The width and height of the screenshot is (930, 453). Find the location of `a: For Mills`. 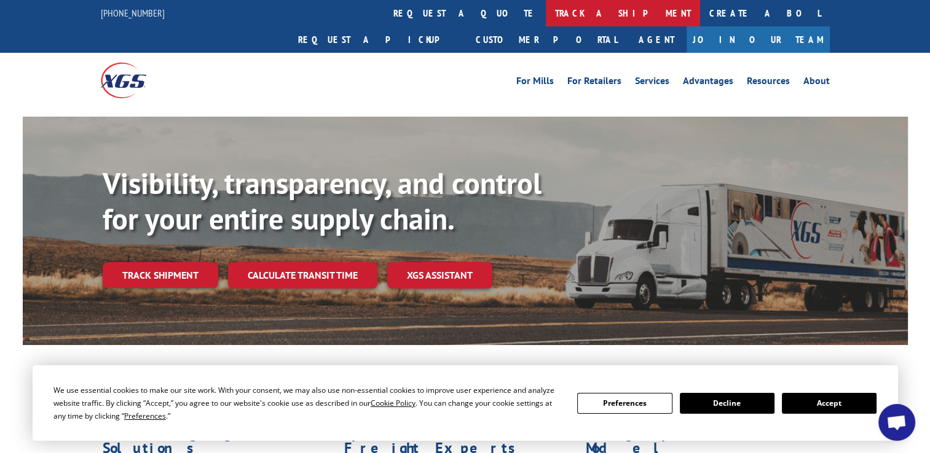

a: For Mills is located at coordinates (535, 83).